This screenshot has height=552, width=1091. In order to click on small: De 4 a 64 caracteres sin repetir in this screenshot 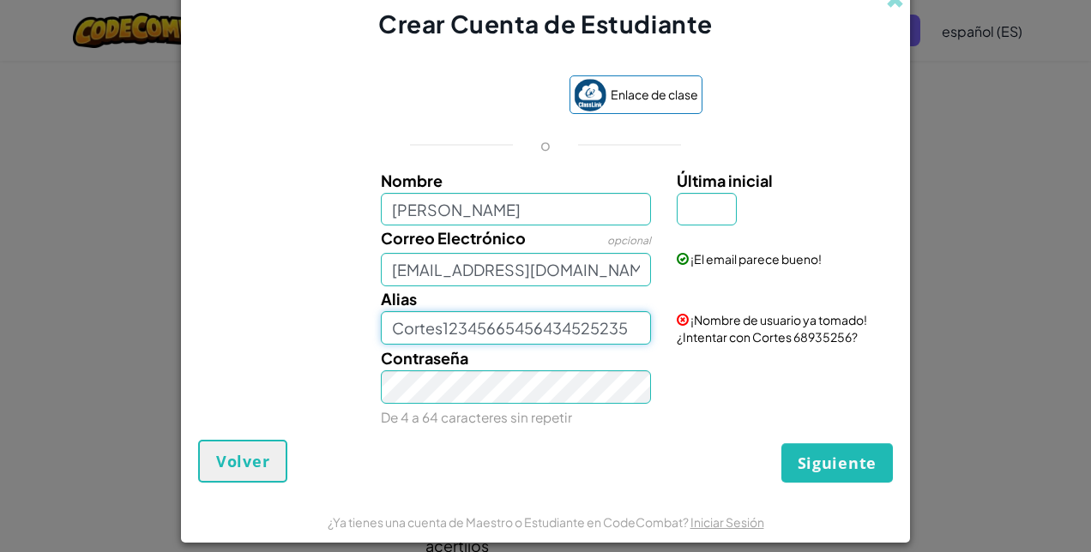, I will do `click(476, 417)`.